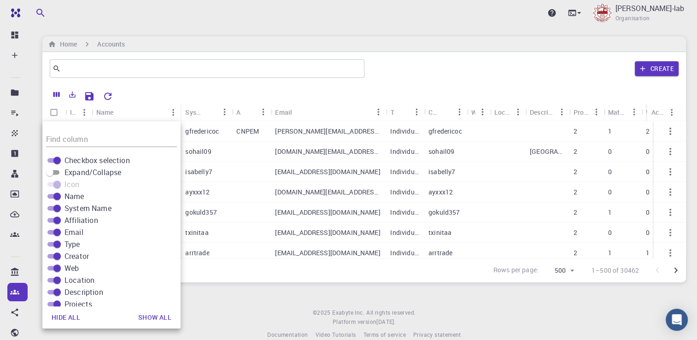 This screenshot has width=697, height=340. Describe the element at coordinates (405, 112) in the screenshot. I see `div: Type` at that location.